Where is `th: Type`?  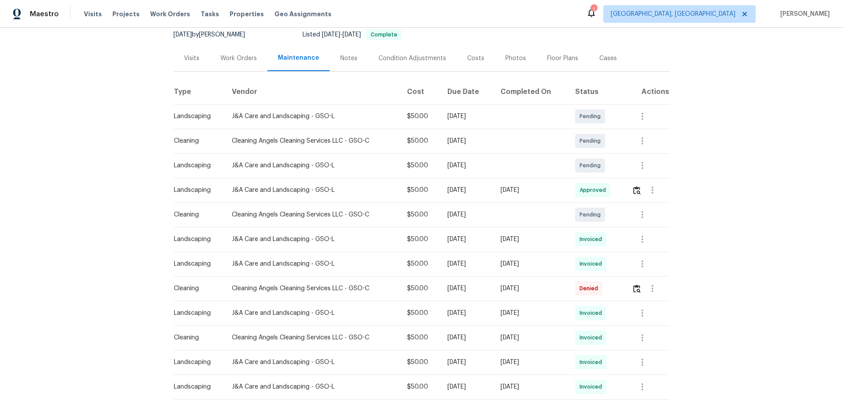
th: Type is located at coordinates (199, 92).